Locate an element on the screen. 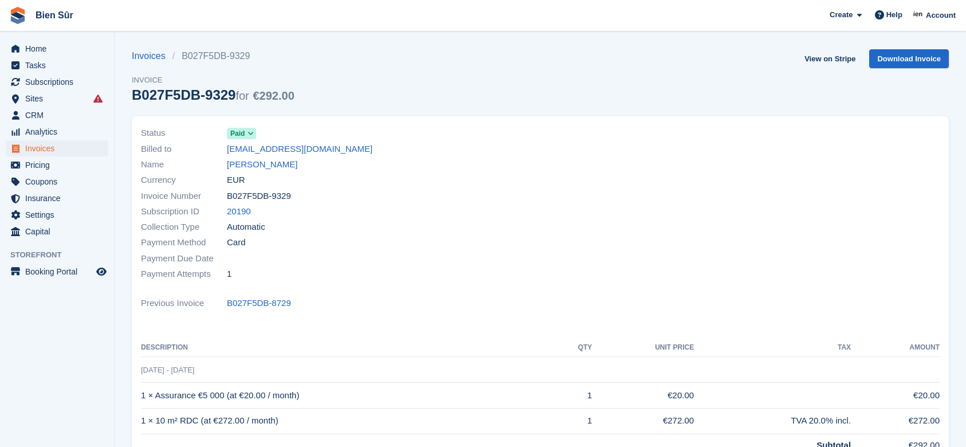 The height and width of the screenshot is (447, 966). span: Sites is located at coordinates (60, 99).